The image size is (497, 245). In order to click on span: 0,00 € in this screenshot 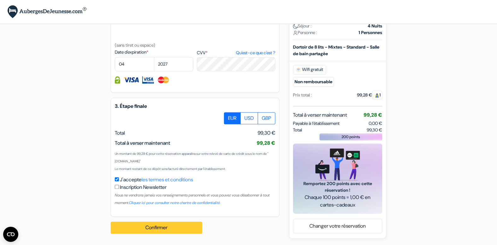, I will do `click(375, 123)`.